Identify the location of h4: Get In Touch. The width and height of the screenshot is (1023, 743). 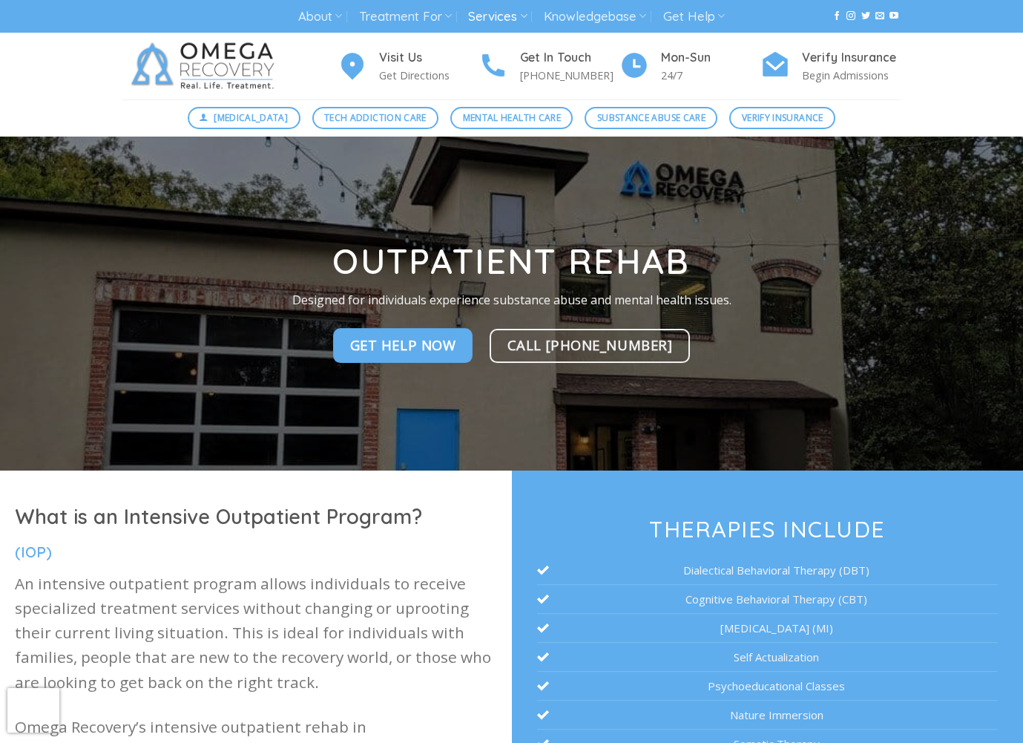
(570, 58).